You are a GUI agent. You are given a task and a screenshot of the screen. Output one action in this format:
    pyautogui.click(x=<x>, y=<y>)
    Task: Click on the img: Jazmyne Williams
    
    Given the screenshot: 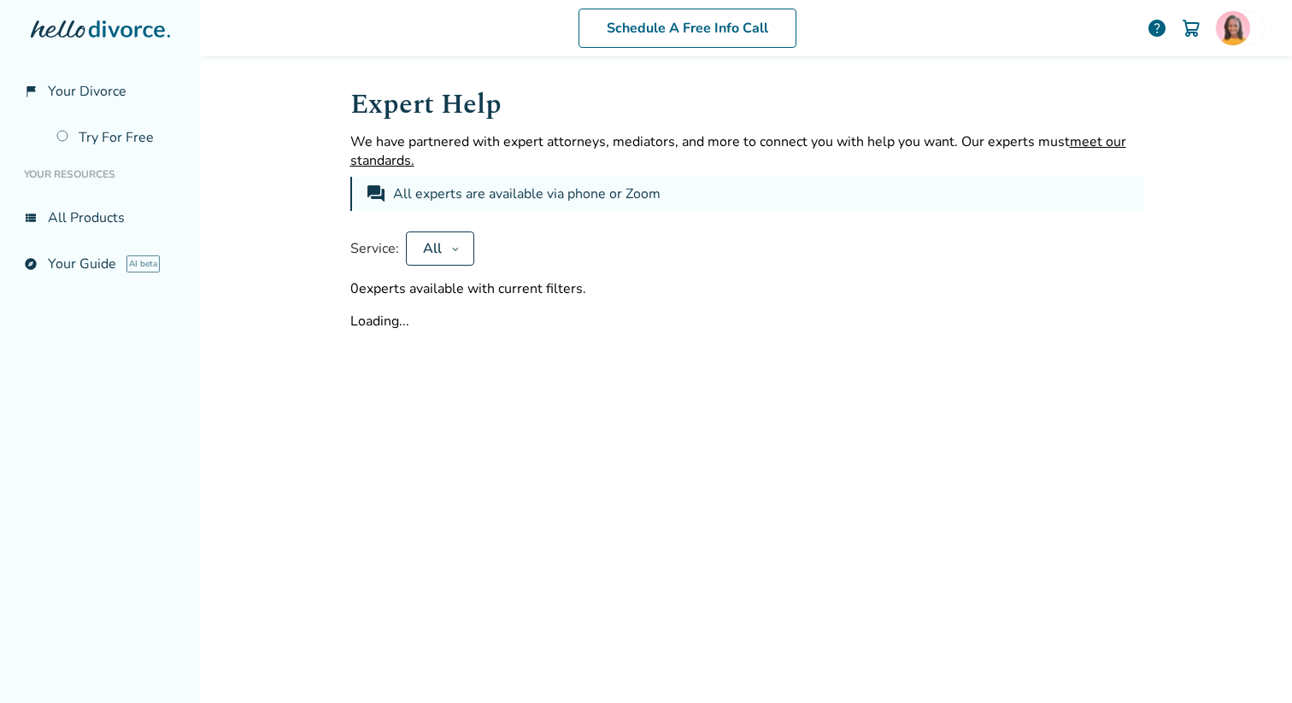 What is the action you would take?
    pyautogui.click(x=1233, y=28)
    